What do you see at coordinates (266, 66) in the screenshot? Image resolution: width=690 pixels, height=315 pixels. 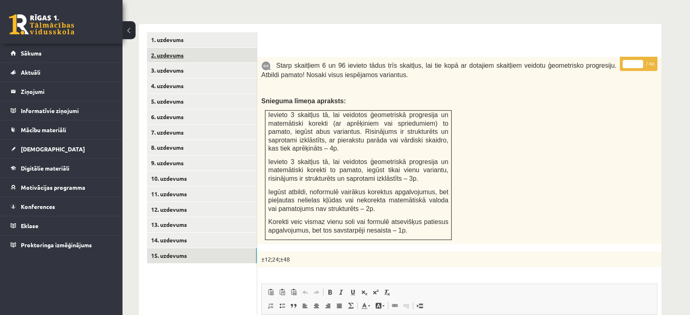 I see `img: 9k=` at bounding box center [266, 66].